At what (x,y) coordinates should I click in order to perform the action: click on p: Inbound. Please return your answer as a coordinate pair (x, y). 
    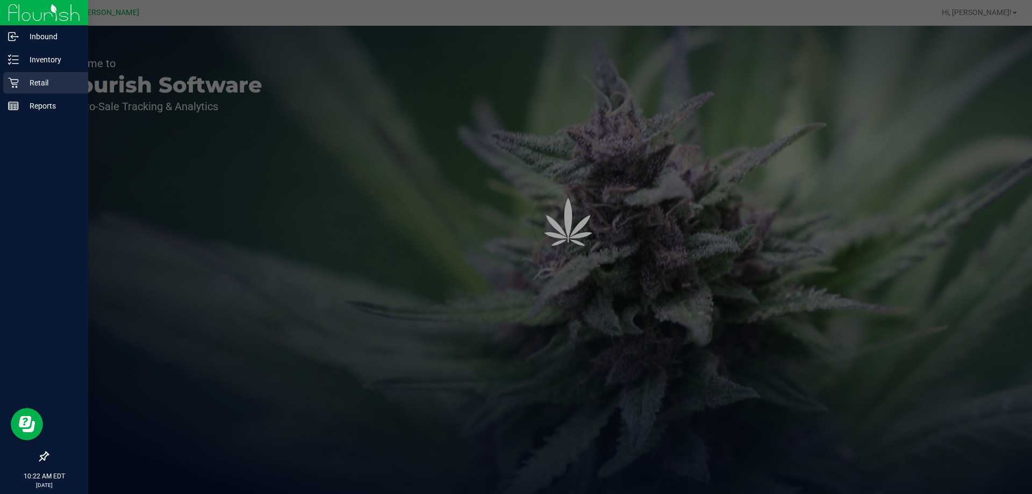
    Looking at the image, I should click on (51, 37).